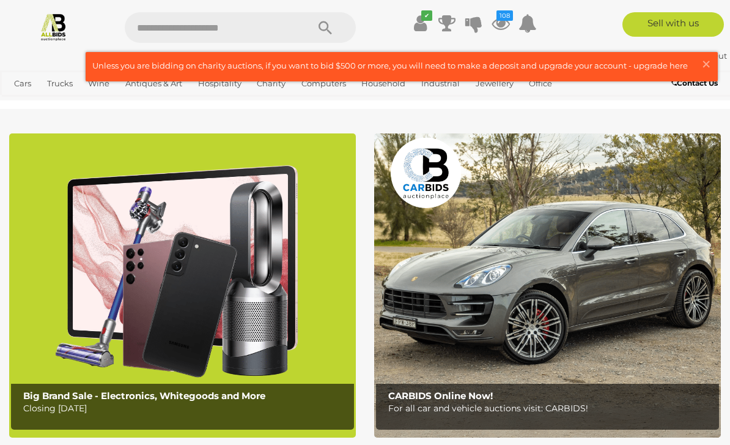  What do you see at coordinates (495, 83) in the screenshot?
I see `a: Jewellery` at bounding box center [495, 83].